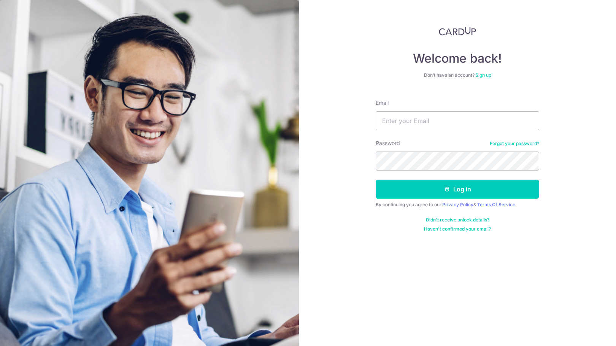  Describe the element at coordinates (457, 75) in the screenshot. I see `div: Don’t have an account?` at that location.